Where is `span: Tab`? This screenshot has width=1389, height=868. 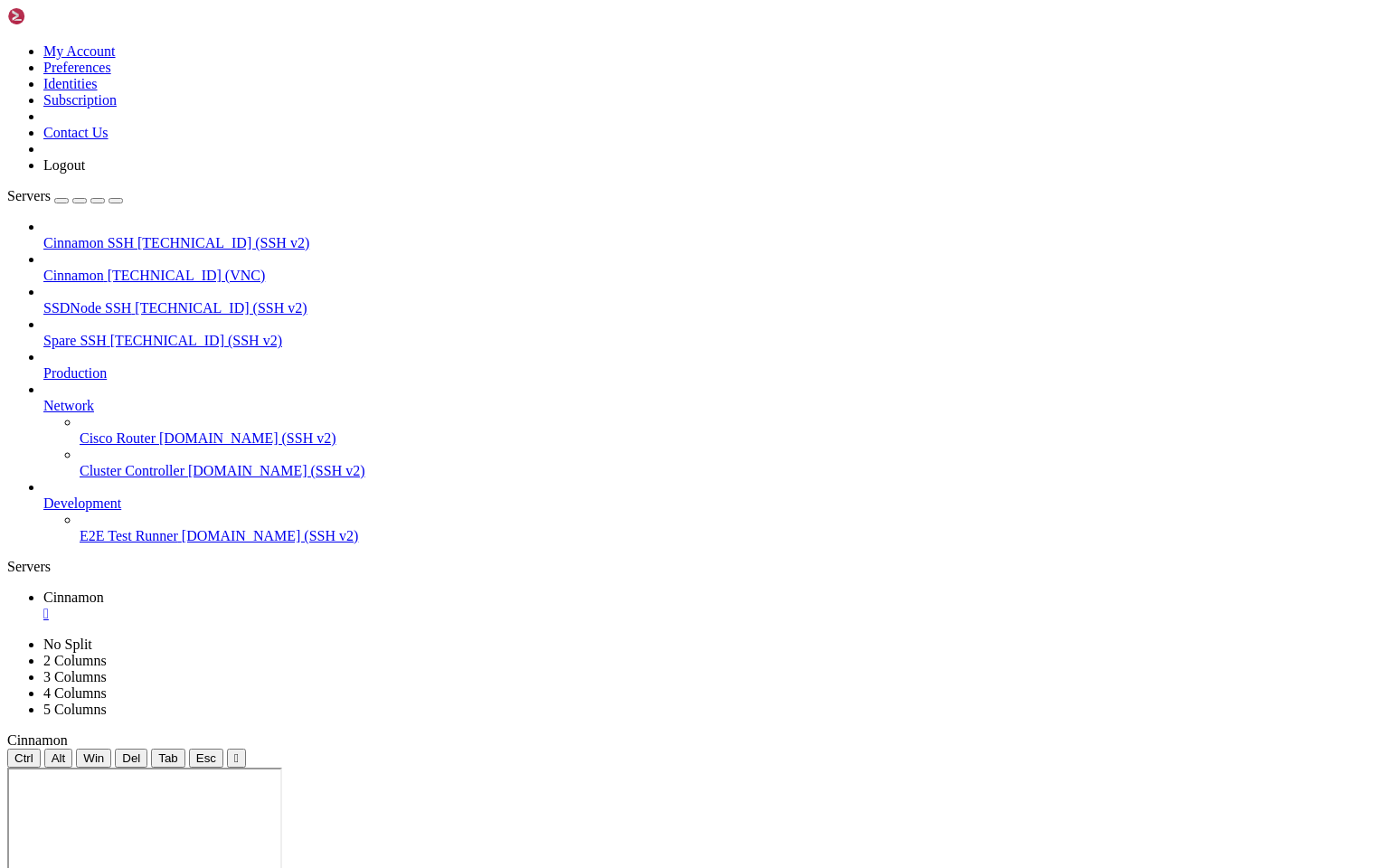 span: Tab is located at coordinates (169, 757).